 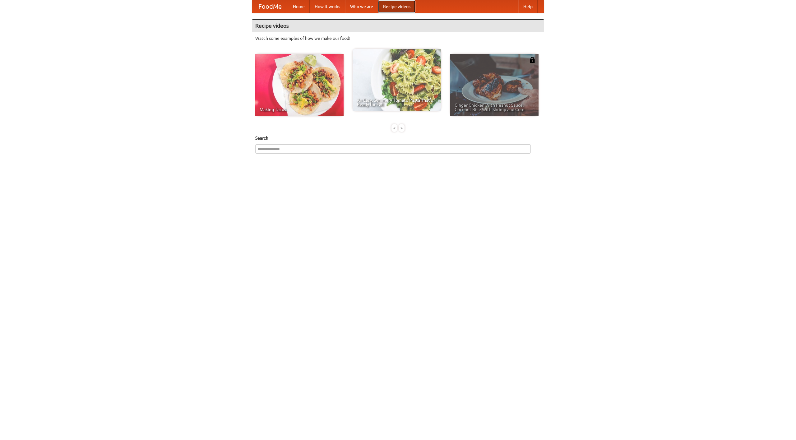 I want to click on a: Home, so click(x=299, y=7).